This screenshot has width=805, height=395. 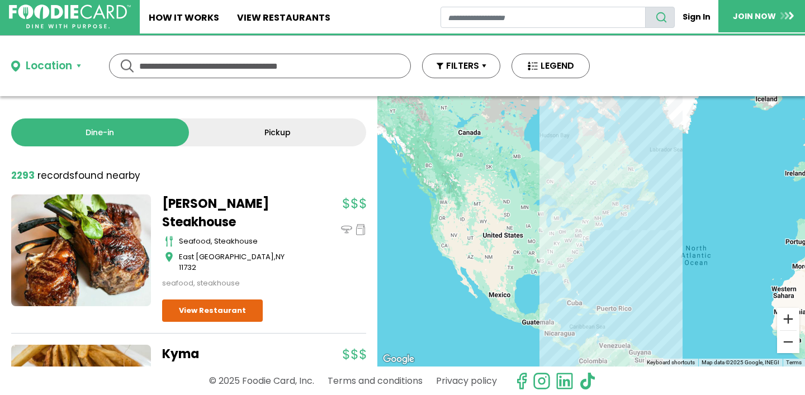 I want to click on img: linkedin.svg, so click(x=564, y=381).